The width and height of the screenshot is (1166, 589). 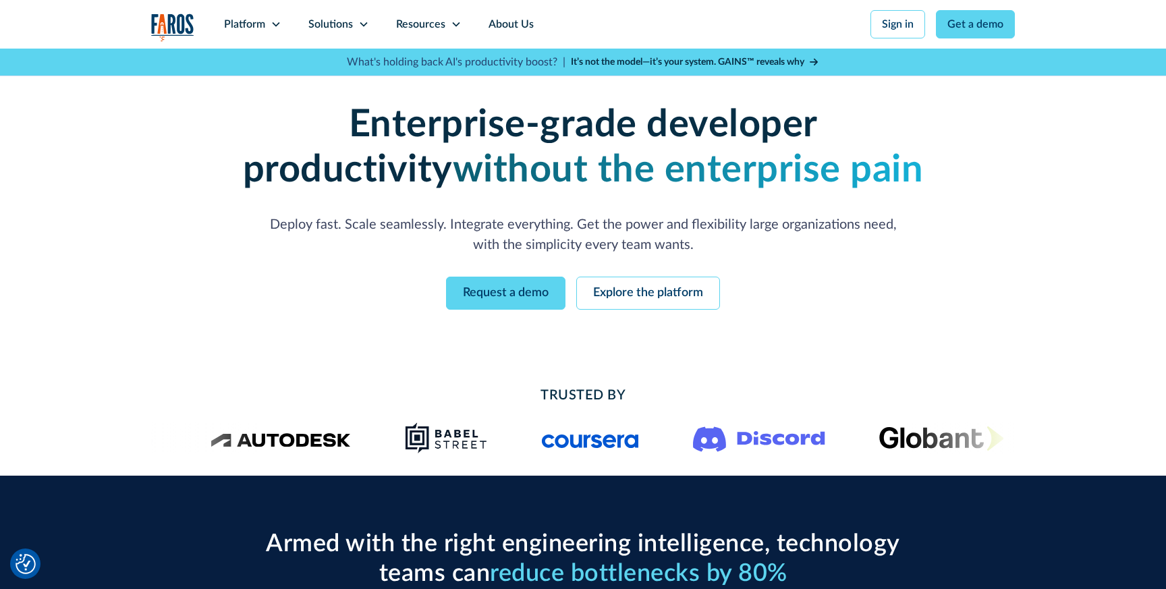 What do you see at coordinates (506, 293) in the screenshot?
I see `a: Request a demo` at bounding box center [506, 293].